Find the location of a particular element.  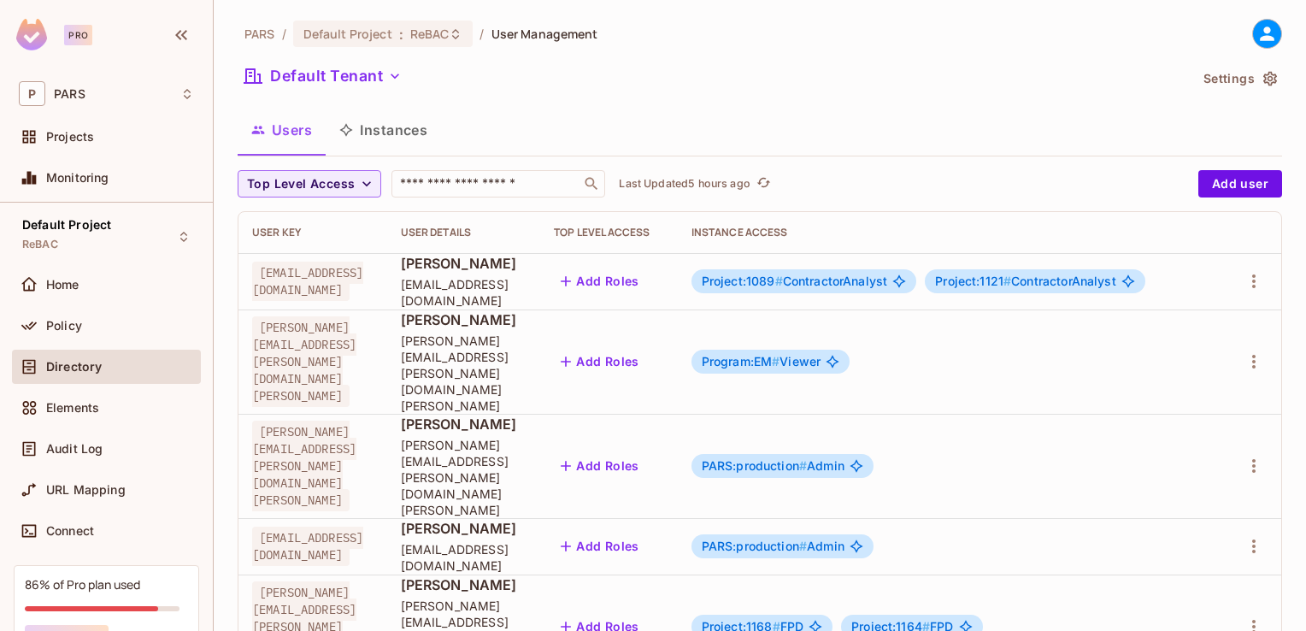

span: Top Level Access is located at coordinates (301, 184).